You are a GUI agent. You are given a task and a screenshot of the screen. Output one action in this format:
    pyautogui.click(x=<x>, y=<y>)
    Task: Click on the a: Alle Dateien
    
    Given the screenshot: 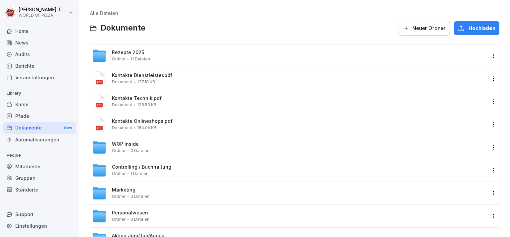 What is the action you would take?
    pyautogui.click(x=104, y=13)
    